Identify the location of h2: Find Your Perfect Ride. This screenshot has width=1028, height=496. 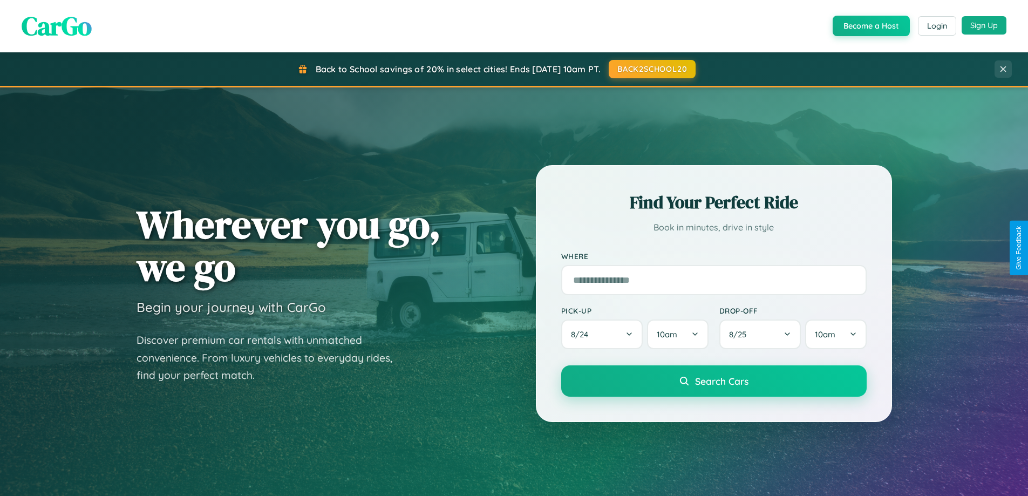
(714, 202).